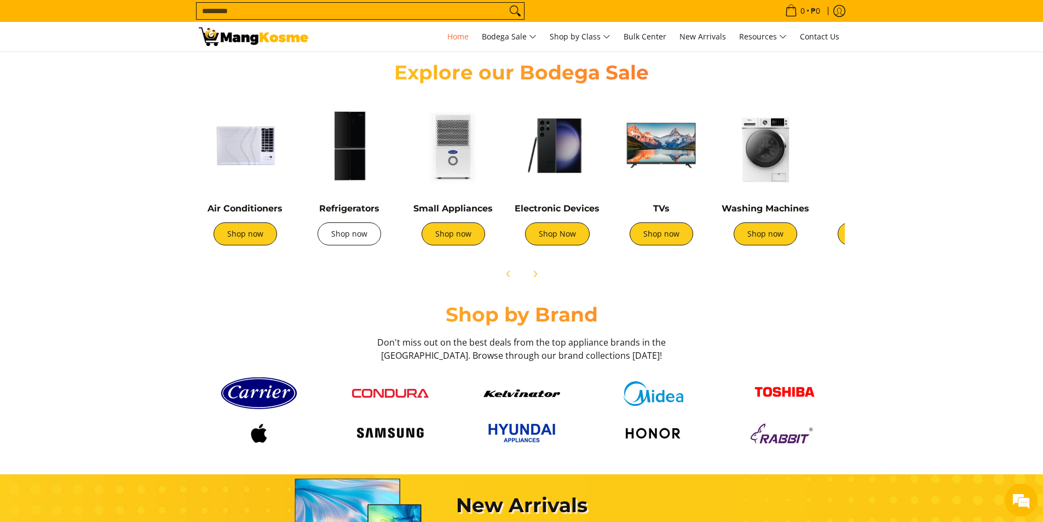  What do you see at coordinates (390, 433) in the screenshot?
I see `img: Logo samsung wordmark` at bounding box center [390, 433].